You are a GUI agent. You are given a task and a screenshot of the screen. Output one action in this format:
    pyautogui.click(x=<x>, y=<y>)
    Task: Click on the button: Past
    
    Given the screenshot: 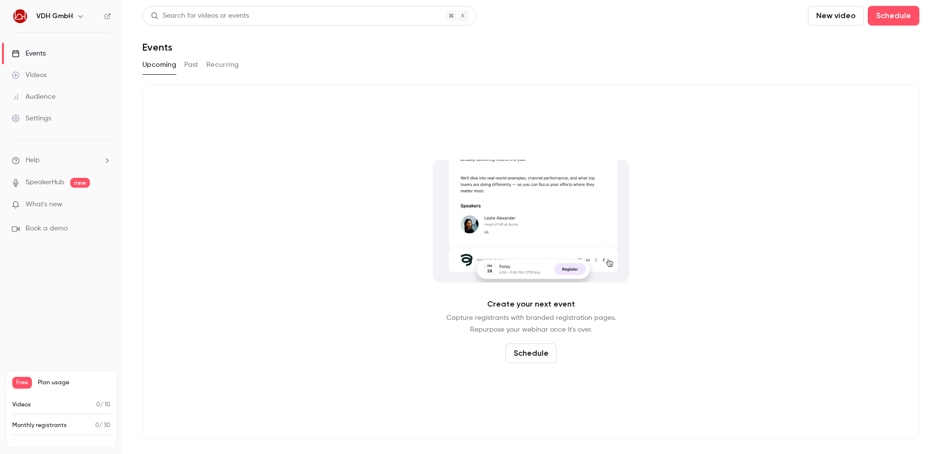 What is the action you would take?
    pyautogui.click(x=191, y=65)
    